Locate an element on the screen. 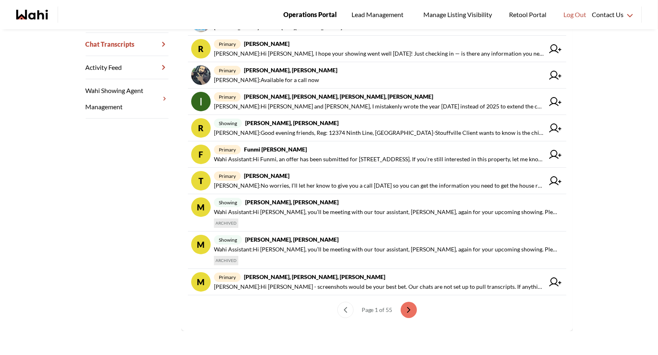 This screenshot has height=355, width=658. span: Retool Portal is located at coordinates (529, 15).